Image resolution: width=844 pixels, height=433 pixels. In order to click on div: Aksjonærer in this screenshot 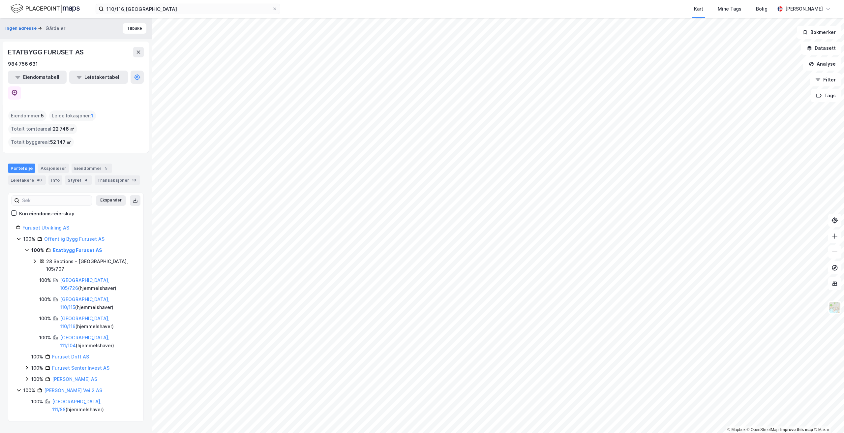, I will do `click(53, 168)`.